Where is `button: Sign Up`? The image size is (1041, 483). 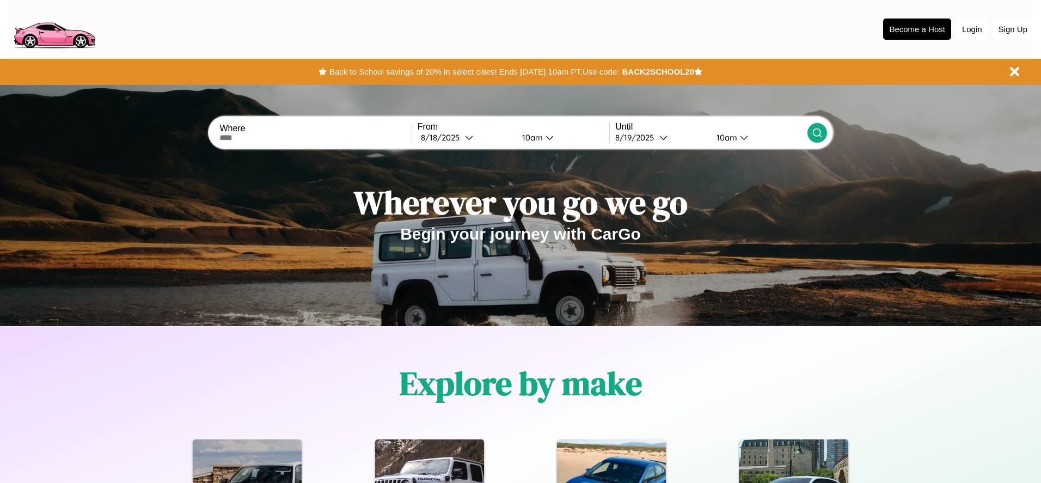
button: Sign Up is located at coordinates (1013, 29).